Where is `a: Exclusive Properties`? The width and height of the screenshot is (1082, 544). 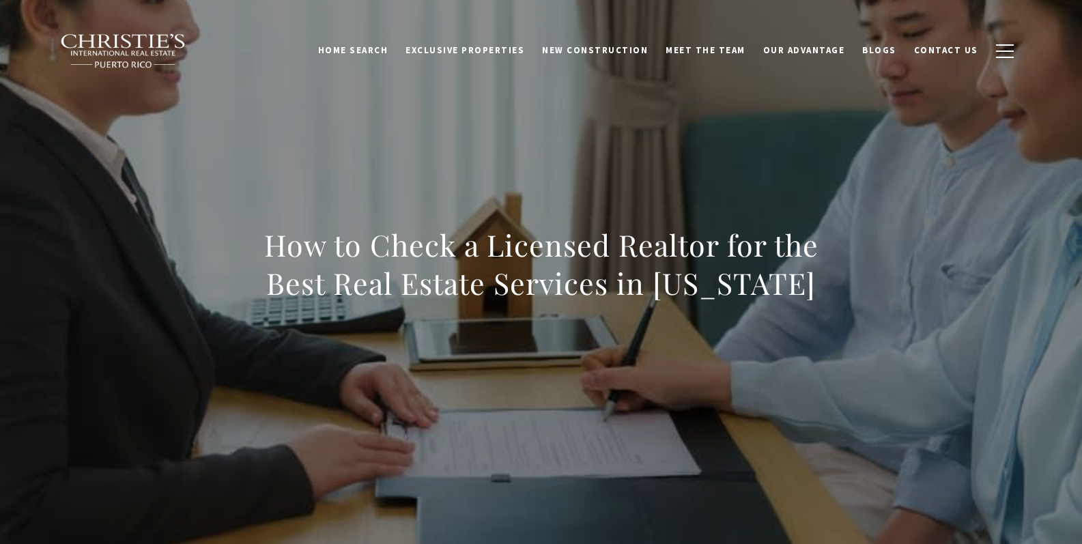
a: Exclusive Properties is located at coordinates (465, 50).